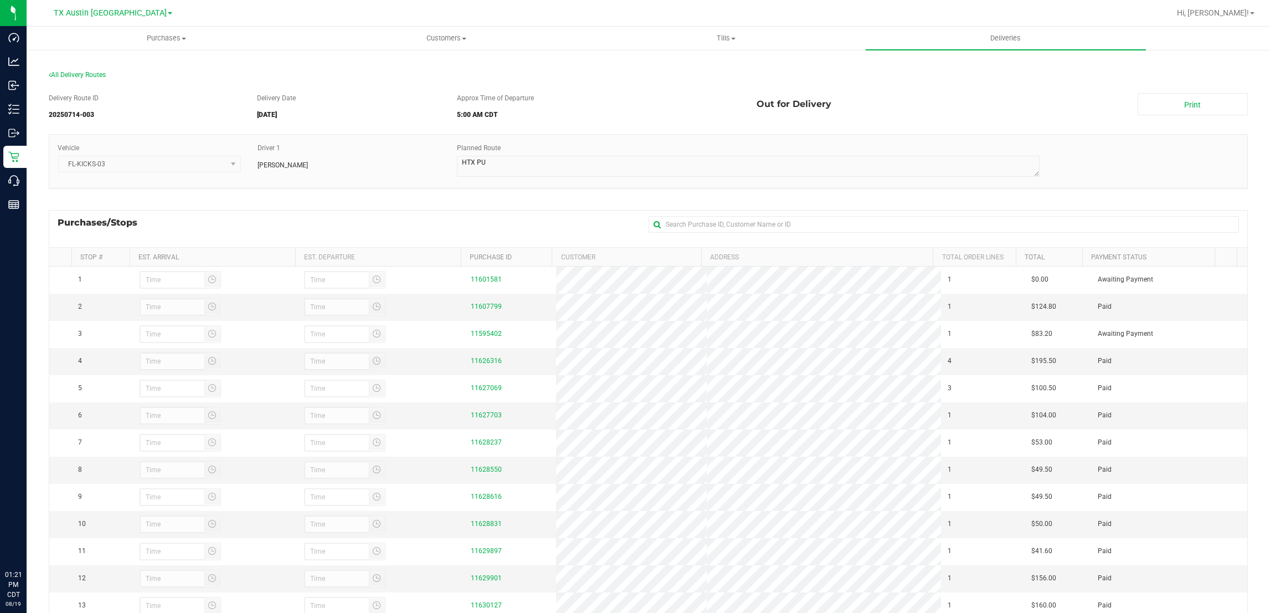 The height and width of the screenshot is (613, 1270). I want to click on a: 11628237, so click(486, 442).